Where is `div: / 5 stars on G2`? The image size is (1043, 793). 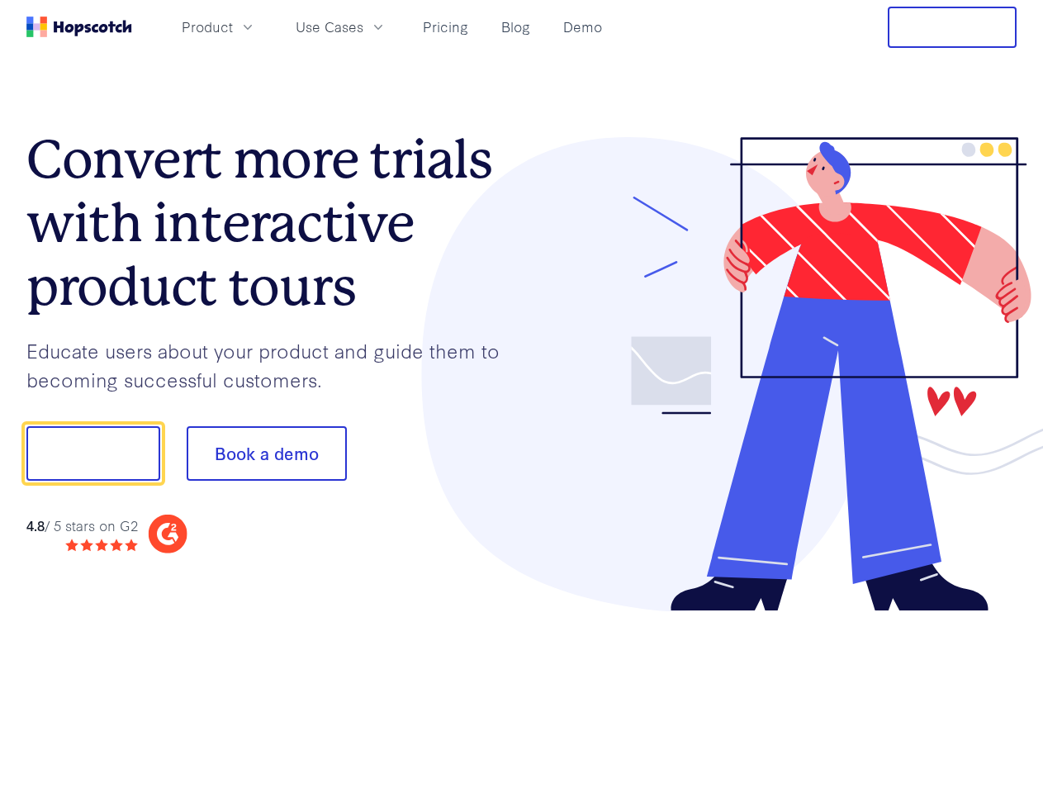
div: / 5 stars on G2 is located at coordinates (82, 525).